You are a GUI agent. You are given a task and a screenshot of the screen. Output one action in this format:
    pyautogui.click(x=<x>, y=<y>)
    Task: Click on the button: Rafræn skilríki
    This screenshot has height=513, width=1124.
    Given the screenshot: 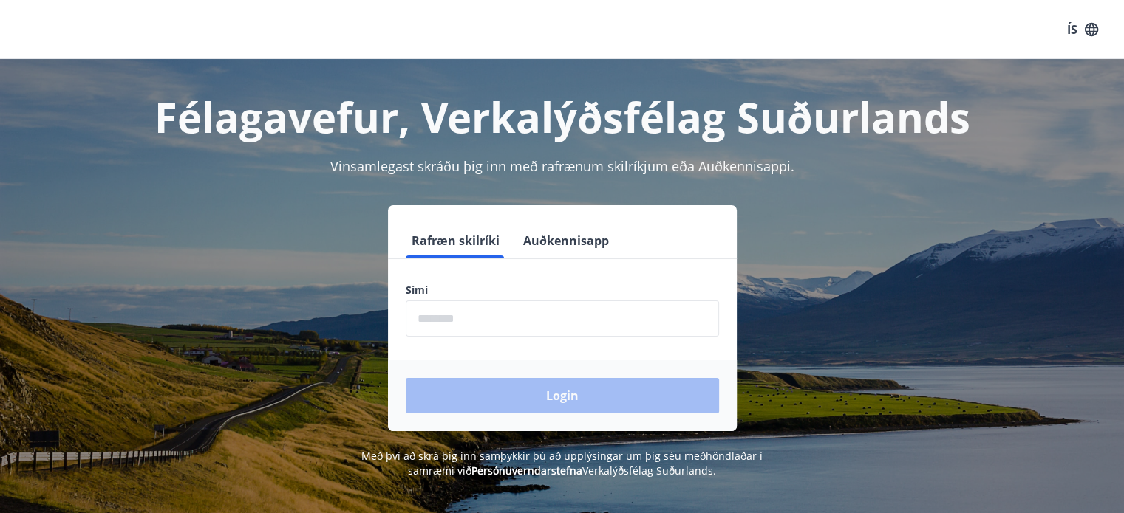 What is the action you would take?
    pyautogui.click(x=455, y=241)
    